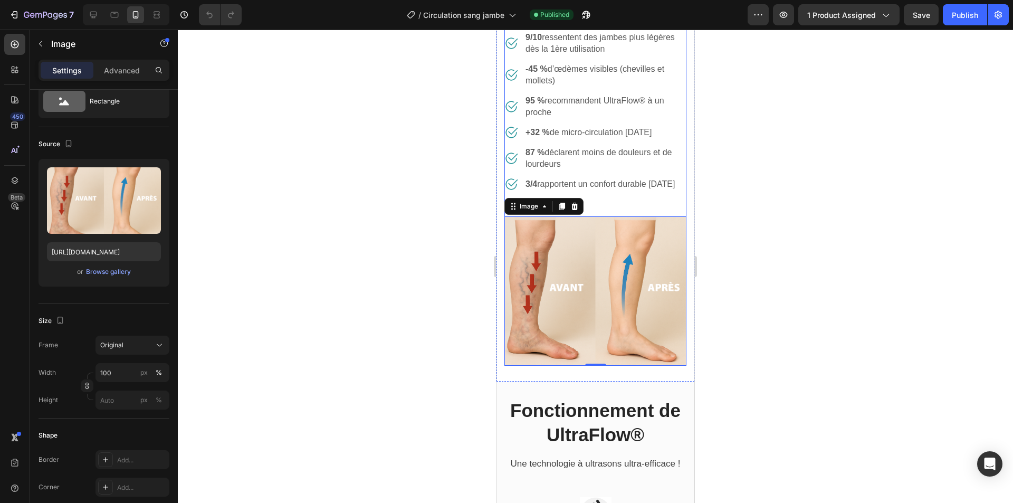 This screenshot has height=503, width=1013. What do you see at coordinates (99, 483) in the screenshot?
I see `img: gempages_578477947246084993-7a890420-5203-44ab-90b5-7dfe7353b565.jpg` at bounding box center [99, 483].